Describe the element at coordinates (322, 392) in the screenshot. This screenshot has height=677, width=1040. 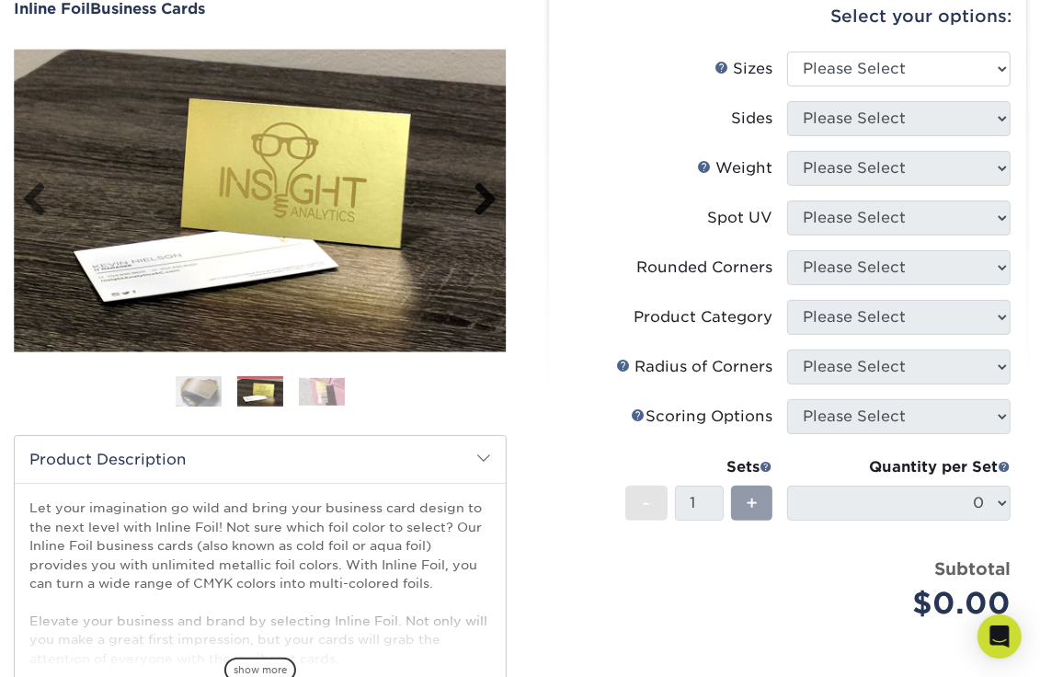
I see `img: Business Cards 03` at that location.